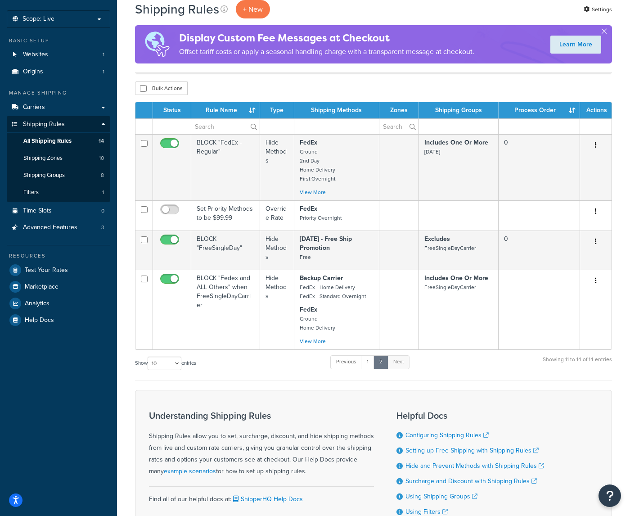 The height and width of the screenshot is (516, 630). I want to click on span: Help Docs, so click(39, 320).